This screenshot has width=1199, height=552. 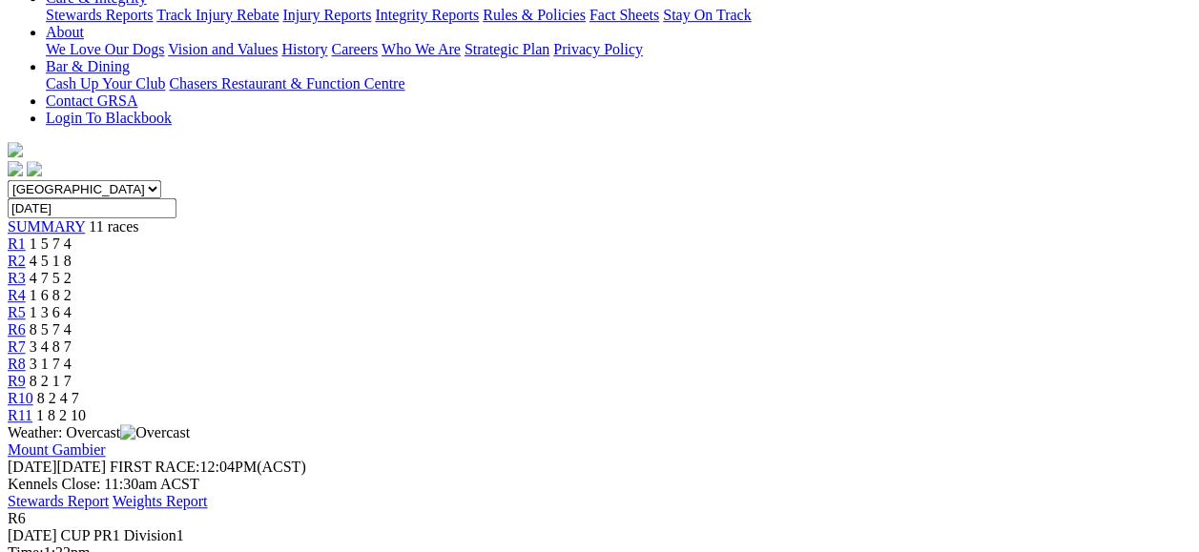 What do you see at coordinates (34, 169) in the screenshot?
I see `img: twitter.svg` at bounding box center [34, 169].